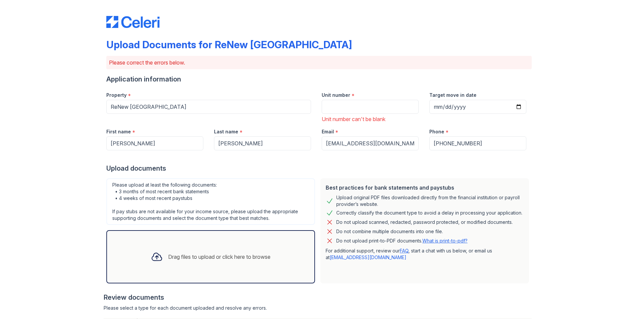 The image size is (638, 319). Describe the element at coordinates (424, 222) in the screenshot. I see `div: Do not upload scanned, redacted, password protected, or modified documents.` at that location.